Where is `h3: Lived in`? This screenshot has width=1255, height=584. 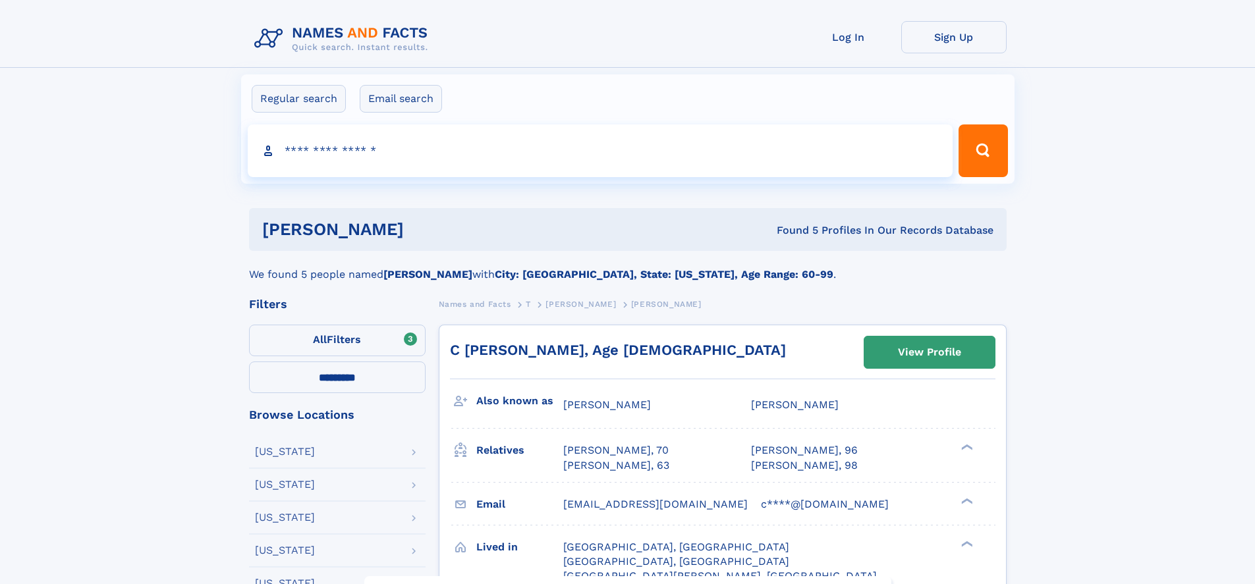
h3: Lived in is located at coordinates (520, 547).